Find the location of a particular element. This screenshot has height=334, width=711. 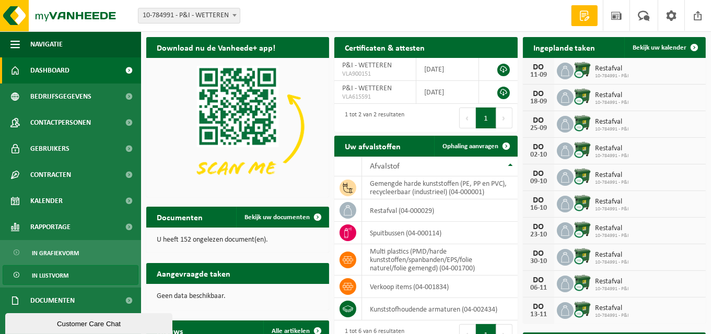

span: Bekijk uw kalender is located at coordinates (659, 48).